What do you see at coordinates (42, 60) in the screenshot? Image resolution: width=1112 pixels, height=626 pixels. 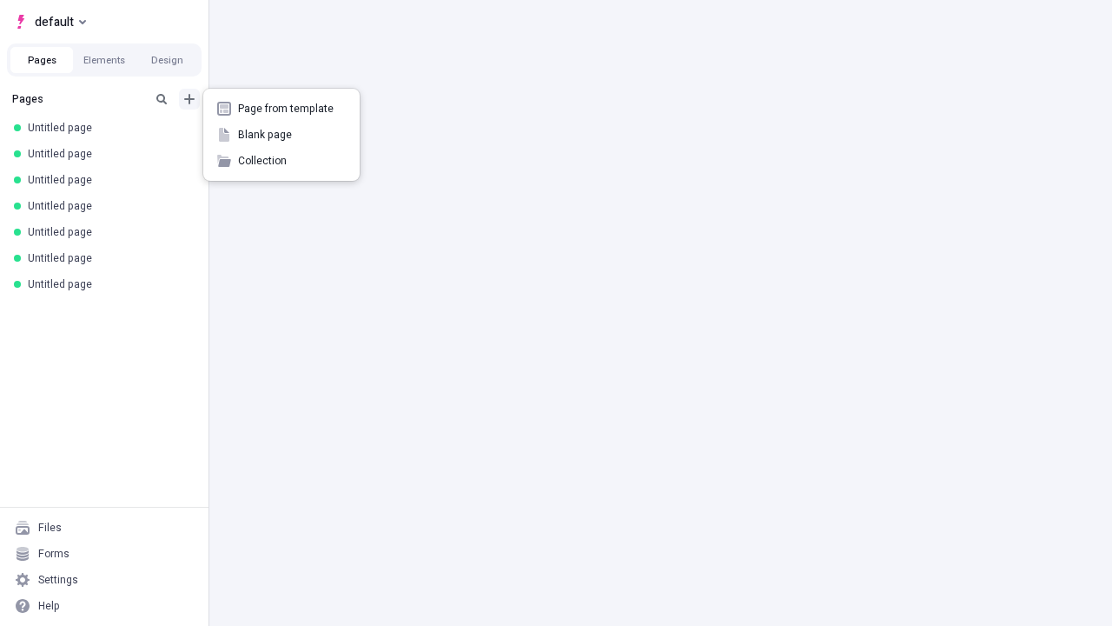 I see `button: Pages` at bounding box center [42, 60].